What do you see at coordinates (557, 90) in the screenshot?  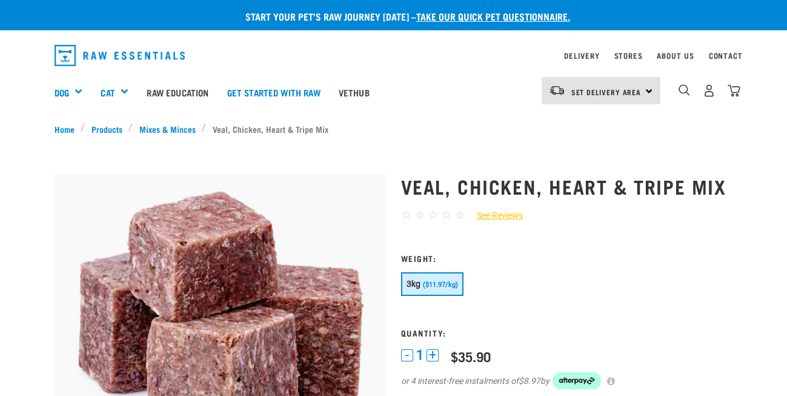 I see `img: van-moving.png` at bounding box center [557, 90].